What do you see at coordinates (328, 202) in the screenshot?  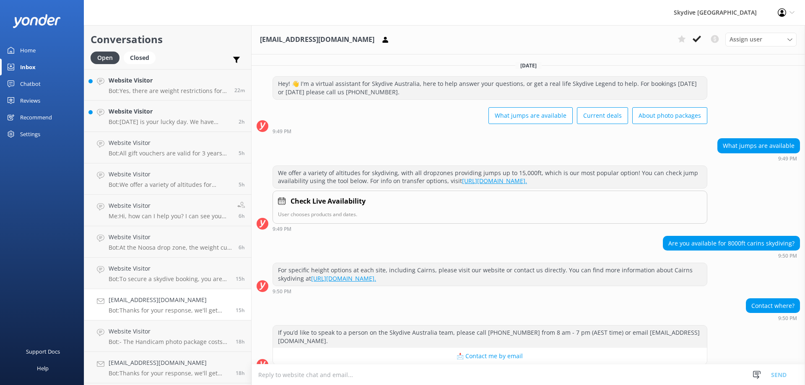 I see `h4: Check Live Availability` at bounding box center [328, 202].